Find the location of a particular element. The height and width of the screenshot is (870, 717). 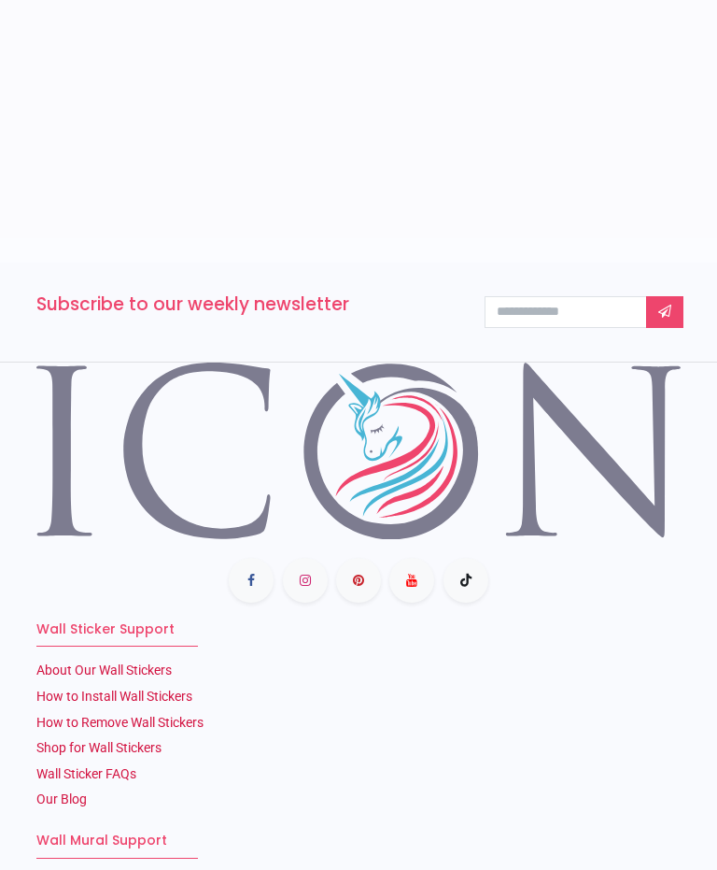

a: How to Remove Wall Stickers is located at coordinates (120, 722).